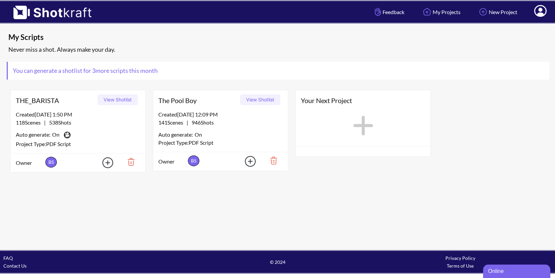 The image size is (555, 278). I want to click on span: © 2024, so click(278, 262).